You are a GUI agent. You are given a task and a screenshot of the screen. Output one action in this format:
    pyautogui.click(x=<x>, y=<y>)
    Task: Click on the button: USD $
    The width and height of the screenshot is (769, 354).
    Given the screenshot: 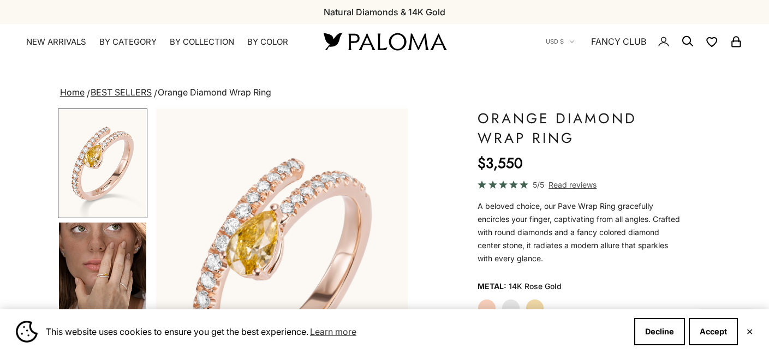 What is the action you would take?
    pyautogui.click(x=560, y=41)
    